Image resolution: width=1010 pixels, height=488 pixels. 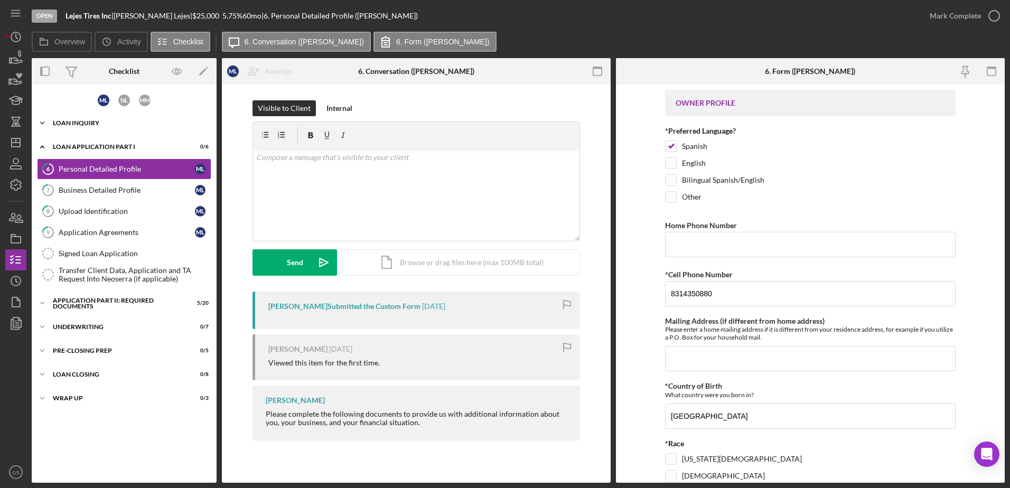 What do you see at coordinates (692, 197) in the screenshot?
I see `label: Other` at bounding box center [692, 197].